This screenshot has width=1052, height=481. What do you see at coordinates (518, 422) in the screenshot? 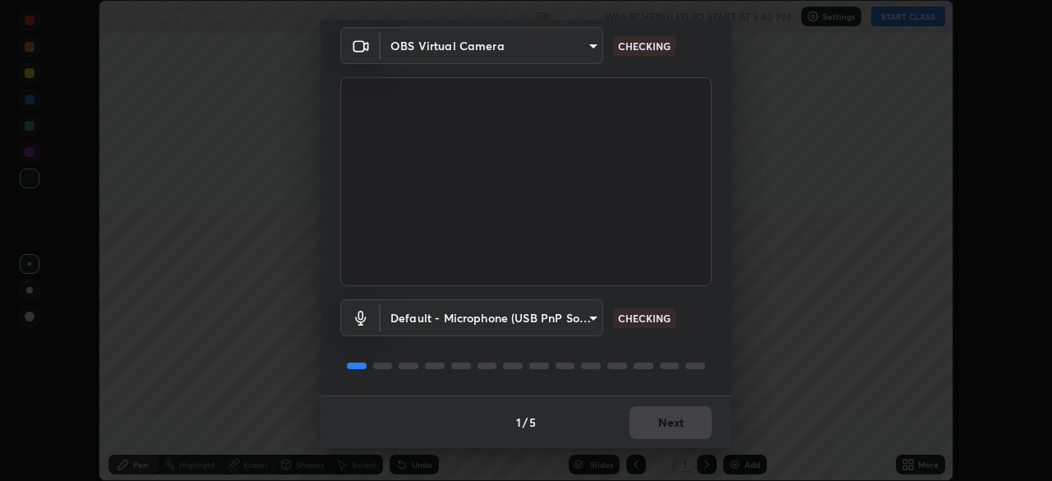
I see `h4: 1` at bounding box center [518, 422].